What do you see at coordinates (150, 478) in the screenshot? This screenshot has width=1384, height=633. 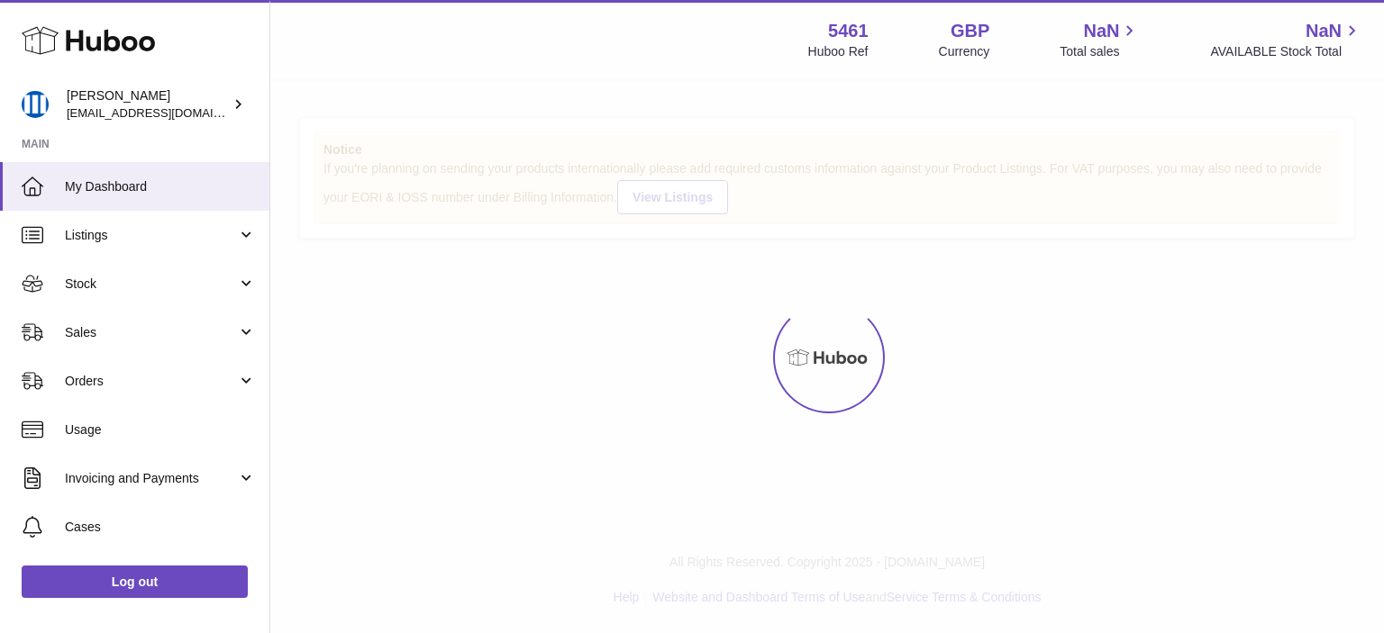 I see `span: Invoicing and Payments` at bounding box center [150, 478].